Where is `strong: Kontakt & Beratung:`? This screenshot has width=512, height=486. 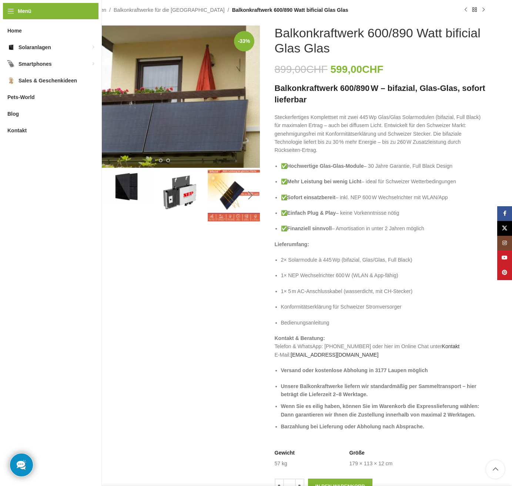
strong: Kontakt & Beratung: is located at coordinates (300, 338).